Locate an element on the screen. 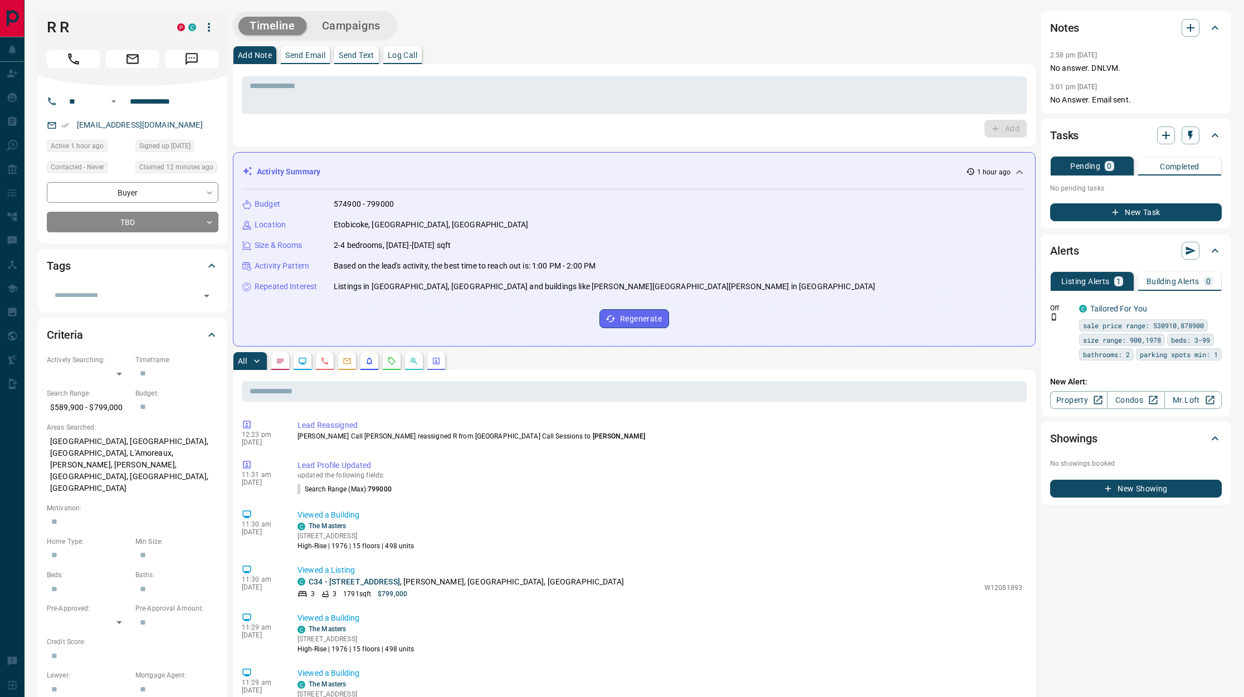 The image size is (1244, 697). p: 11:29 am is located at coordinates (261, 682).